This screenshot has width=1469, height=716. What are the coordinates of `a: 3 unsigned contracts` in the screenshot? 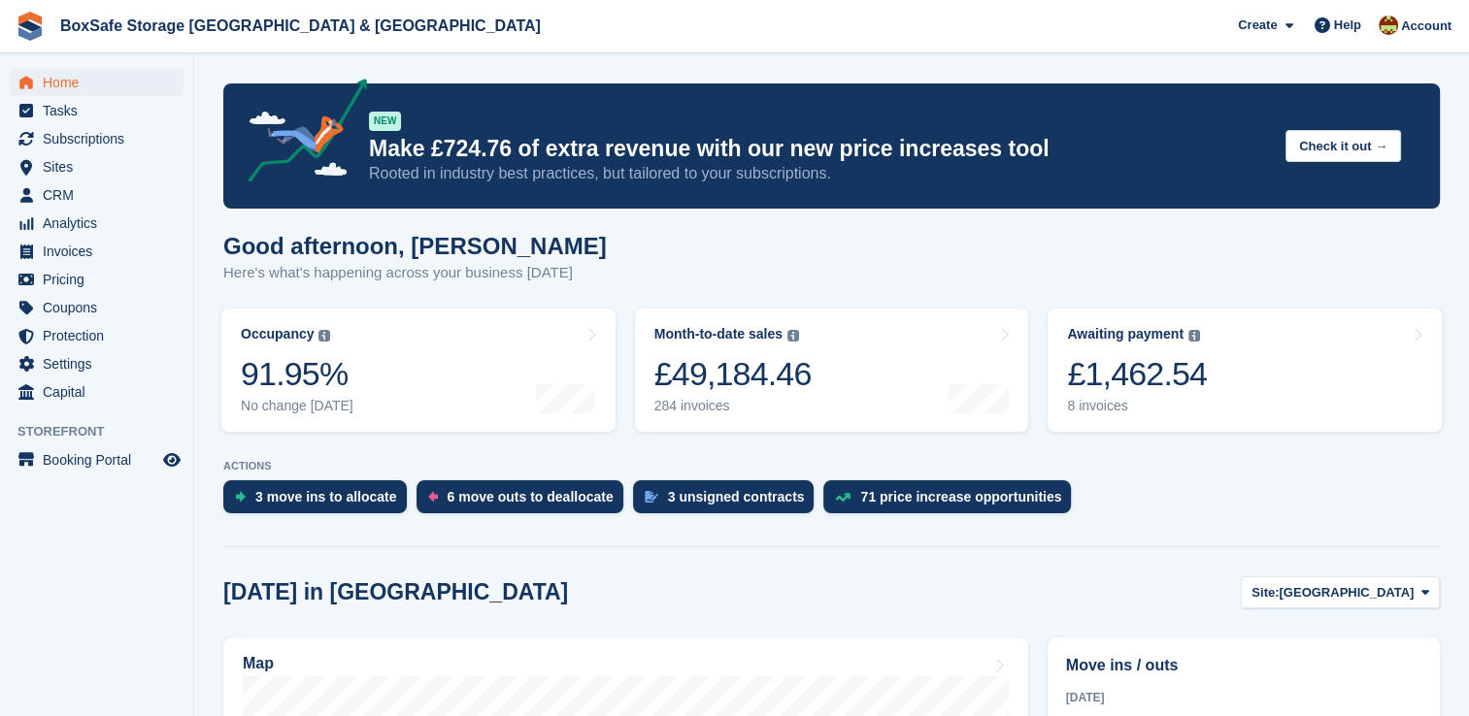 It's located at (728, 502).